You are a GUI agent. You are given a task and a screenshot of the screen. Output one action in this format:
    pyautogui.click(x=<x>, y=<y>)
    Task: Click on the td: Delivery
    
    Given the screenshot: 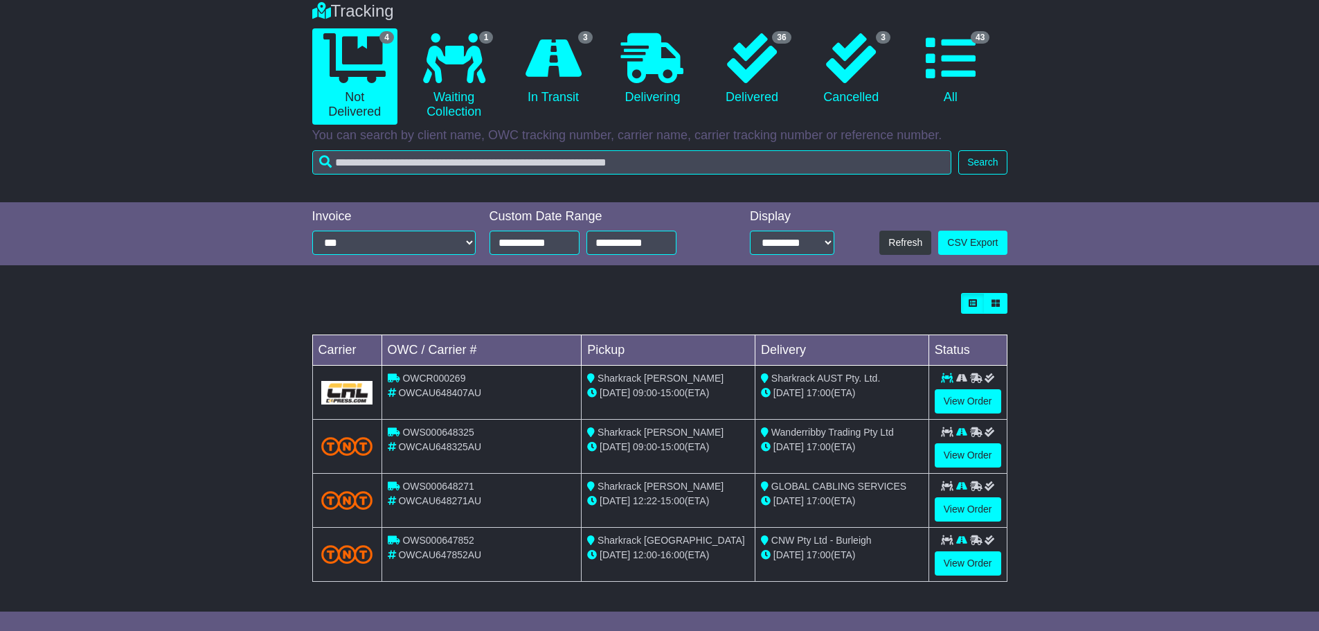 What is the action you would take?
    pyautogui.click(x=841, y=350)
    